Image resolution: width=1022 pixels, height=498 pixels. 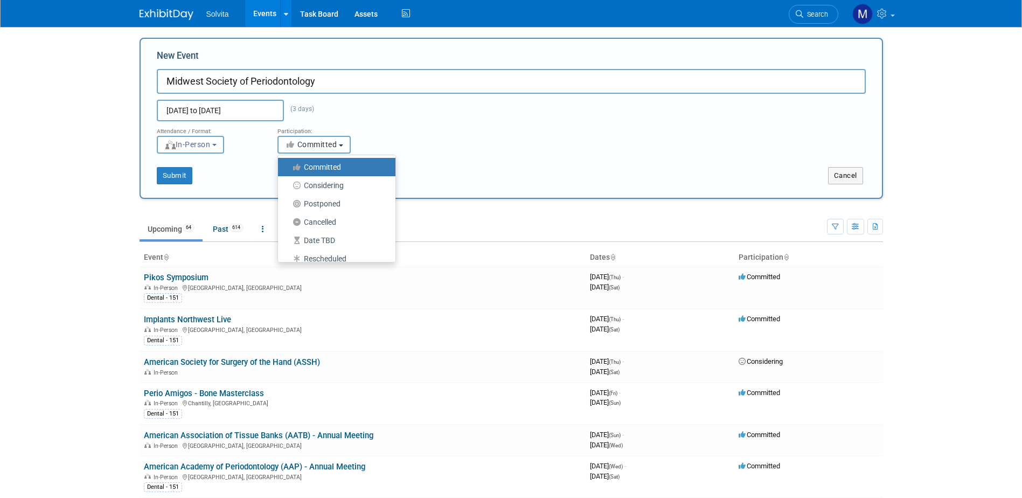 What do you see at coordinates (845, 176) in the screenshot?
I see `button: Cancel` at bounding box center [845, 176].